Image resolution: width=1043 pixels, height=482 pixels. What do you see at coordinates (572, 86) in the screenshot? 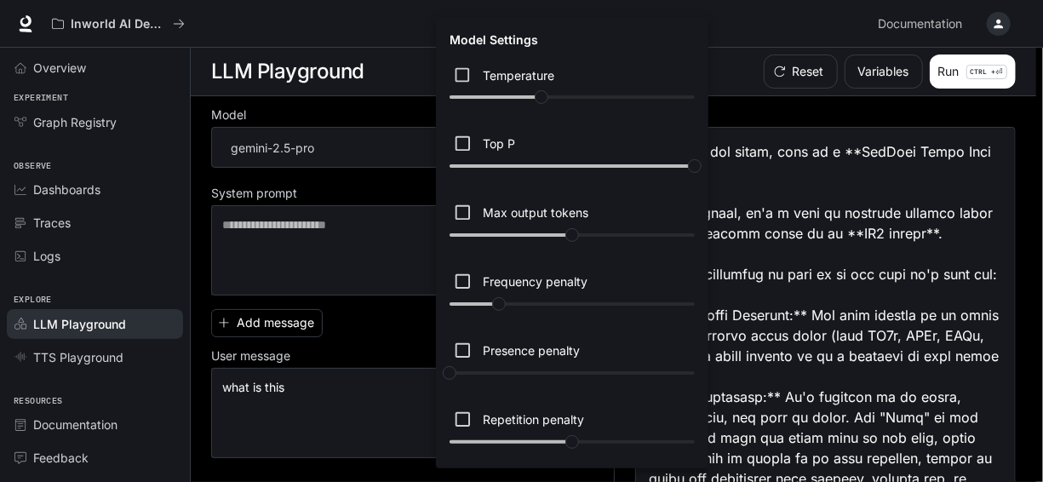
I see `div: Controls the creativity and randomness of the response. Higher values (e.g., 0.8) result in more ...` at bounding box center [572, 86].